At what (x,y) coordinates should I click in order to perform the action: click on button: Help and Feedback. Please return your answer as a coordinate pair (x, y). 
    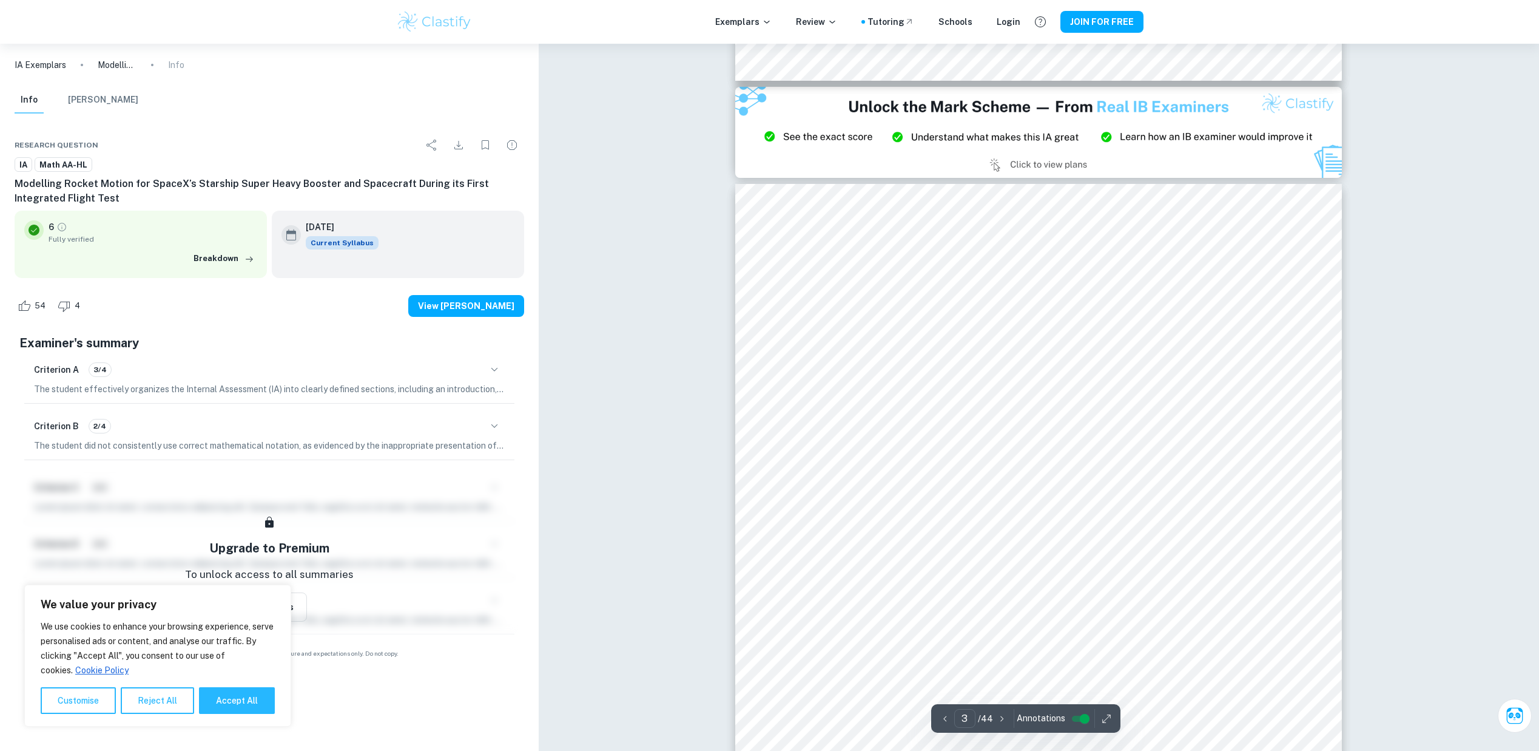
    Looking at the image, I should click on (1041, 22).